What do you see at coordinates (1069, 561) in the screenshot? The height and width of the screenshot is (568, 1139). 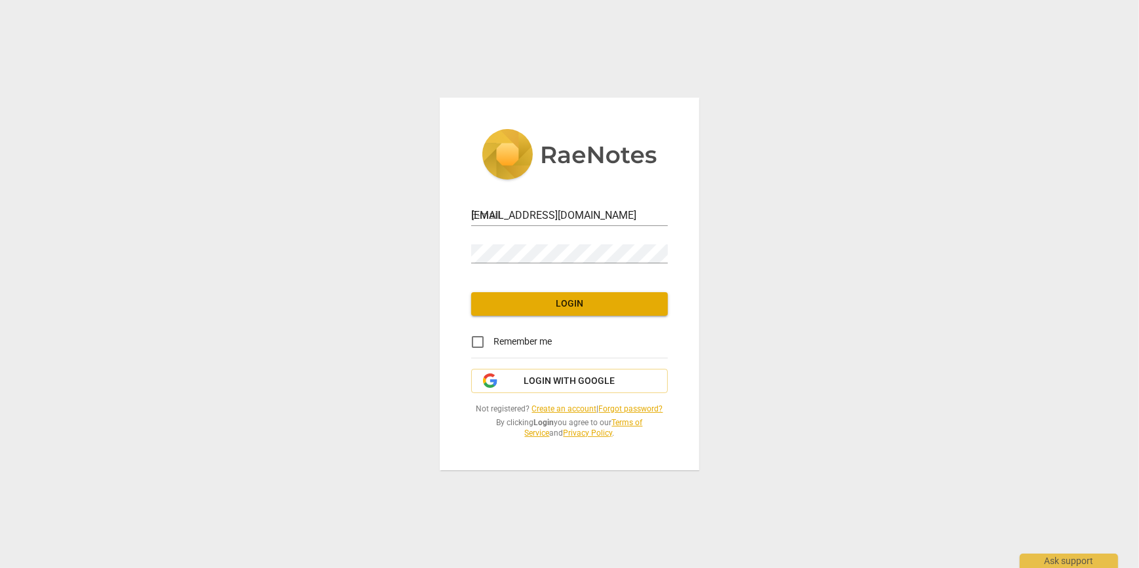 I see `div: Ask support` at bounding box center [1069, 561].